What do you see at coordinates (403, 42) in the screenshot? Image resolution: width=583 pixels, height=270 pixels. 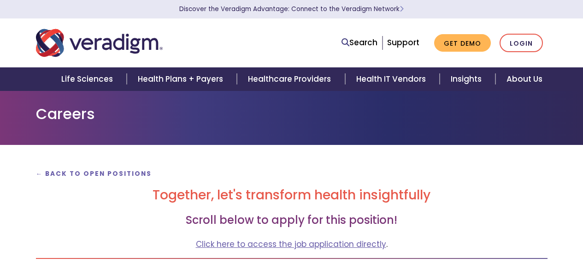 I see `a: Support` at bounding box center [403, 42].